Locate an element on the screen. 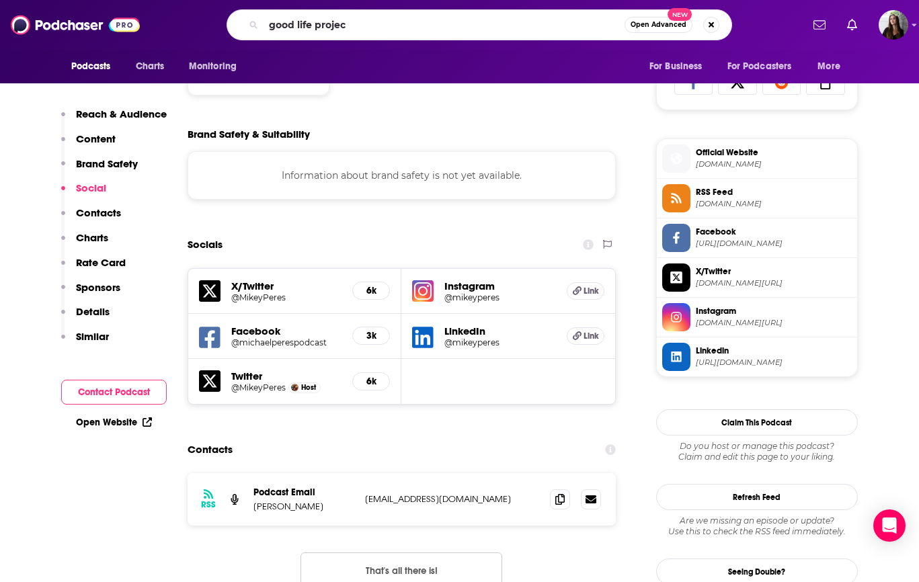  h2: Brand Safety & Suitability is located at coordinates (249, 134).